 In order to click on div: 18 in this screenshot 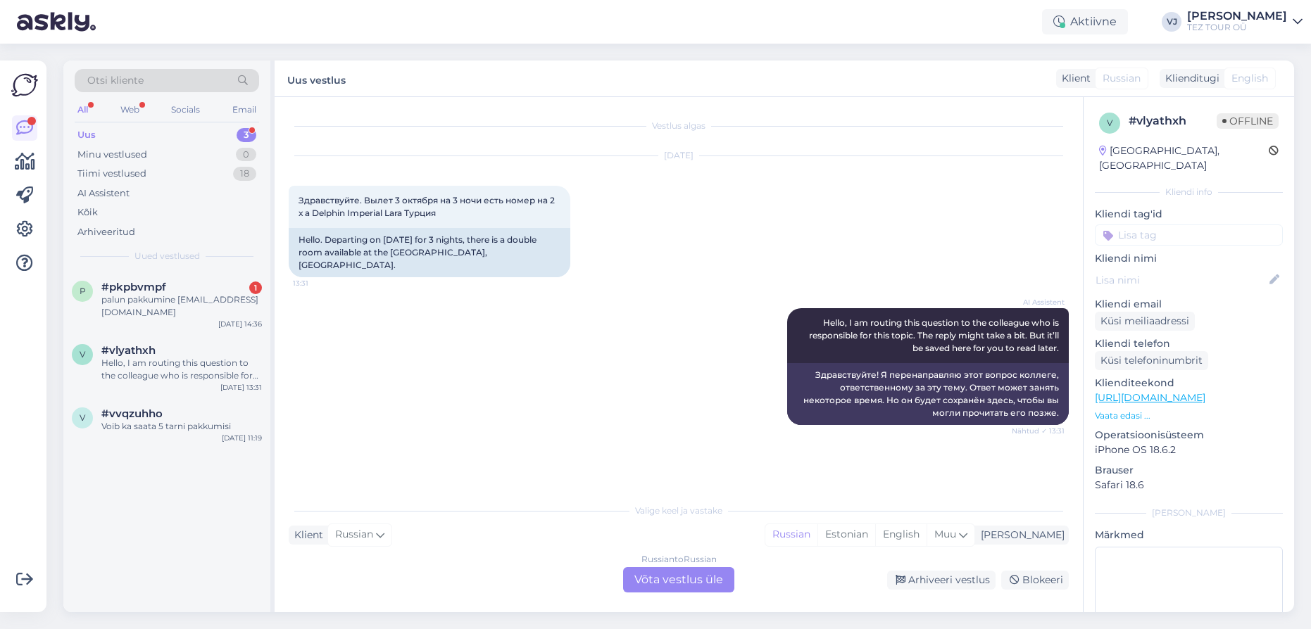, I will do `click(244, 174)`.